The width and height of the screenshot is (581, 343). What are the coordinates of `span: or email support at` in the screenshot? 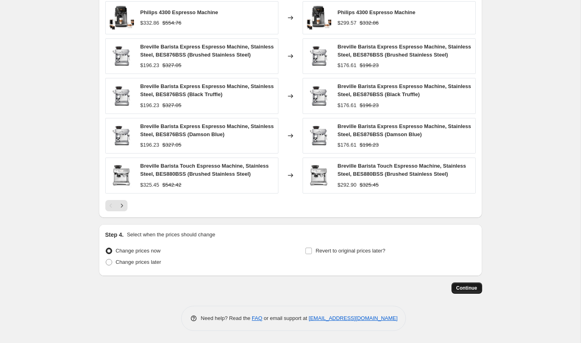 It's located at (285, 318).